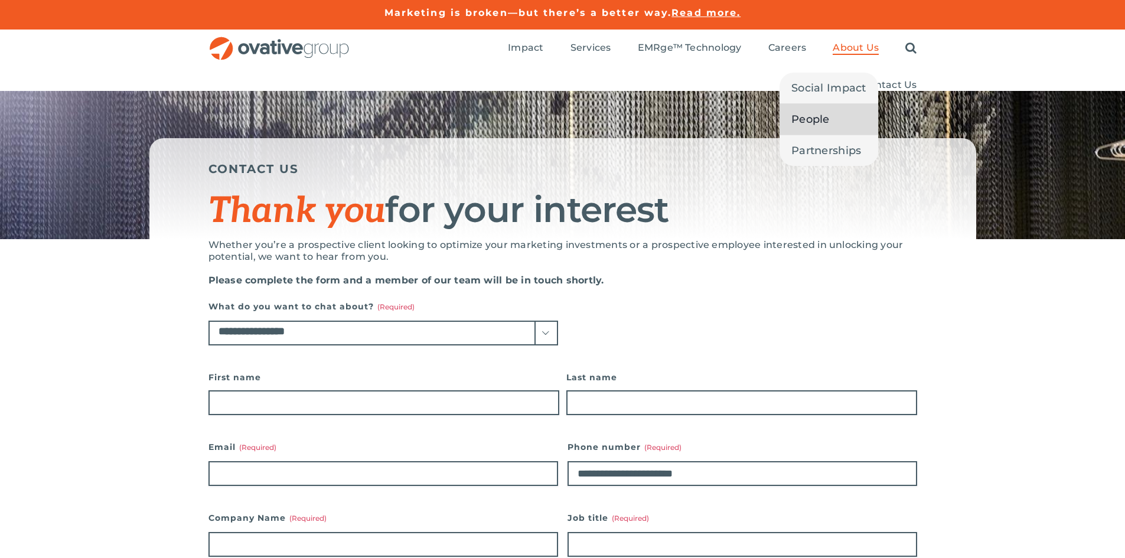  Describe the element at coordinates (712, 48) in the screenshot. I see `nav: Menu` at that location.